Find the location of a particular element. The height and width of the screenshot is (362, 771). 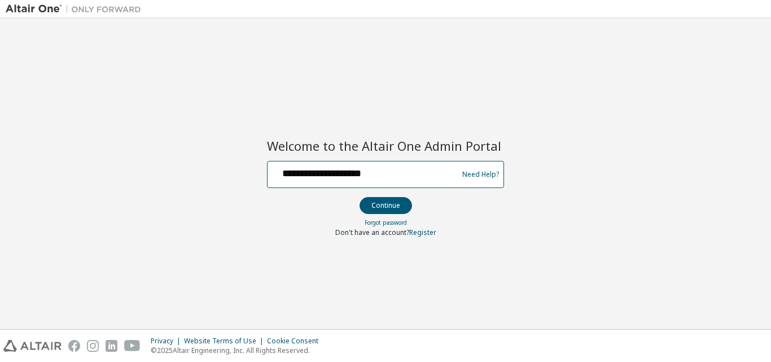

img: facebook.svg is located at coordinates (74, 345).